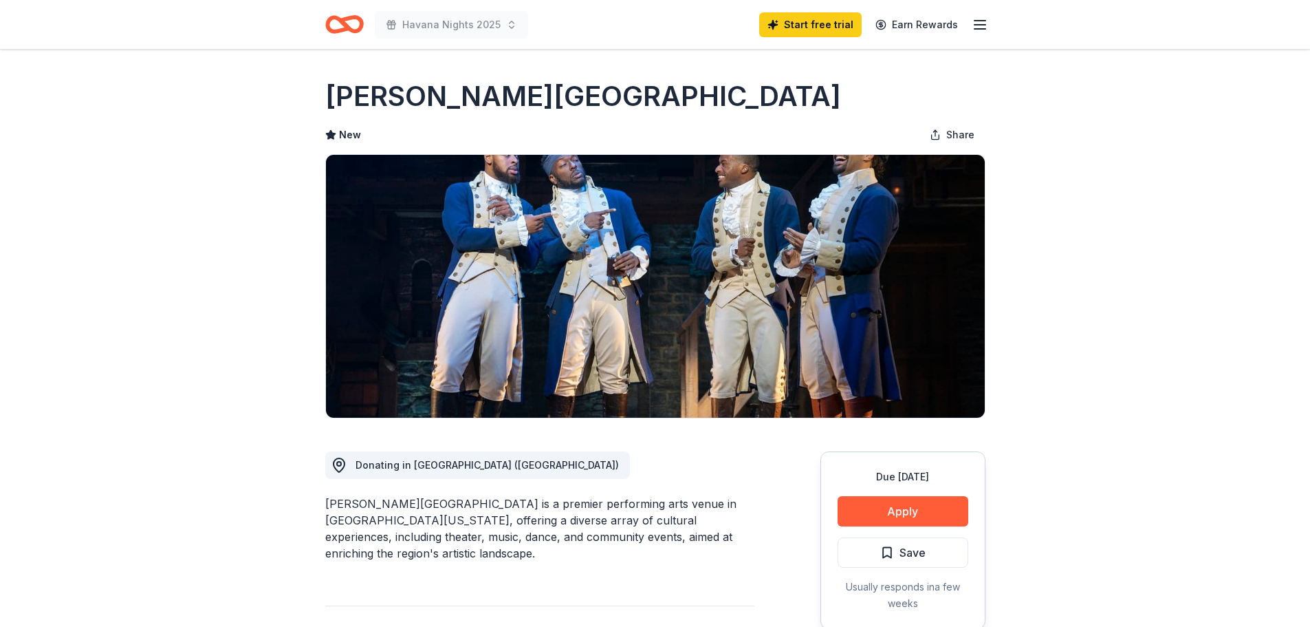  Describe the element at coordinates (960, 135) in the screenshot. I see `span: Share` at that location.